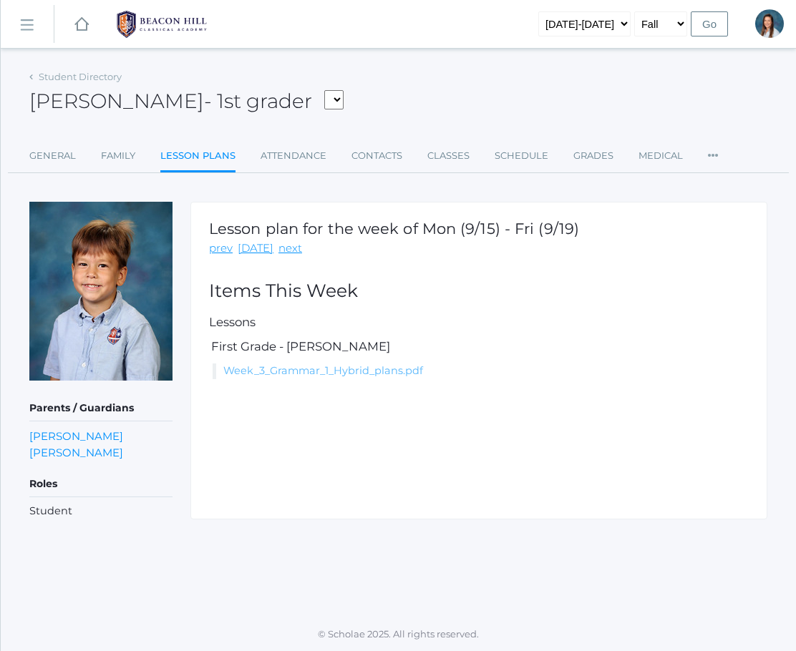 The width and height of the screenshot is (796, 651). What do you see at coordinates (101, 291) in the screenshot?
I see `img: Obadiah Bradley` at bounding box center [101, 291].